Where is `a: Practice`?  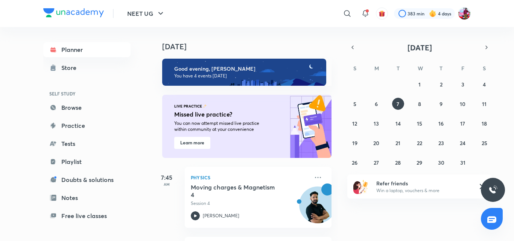 a: Practice is located at coordinates (87, 126).